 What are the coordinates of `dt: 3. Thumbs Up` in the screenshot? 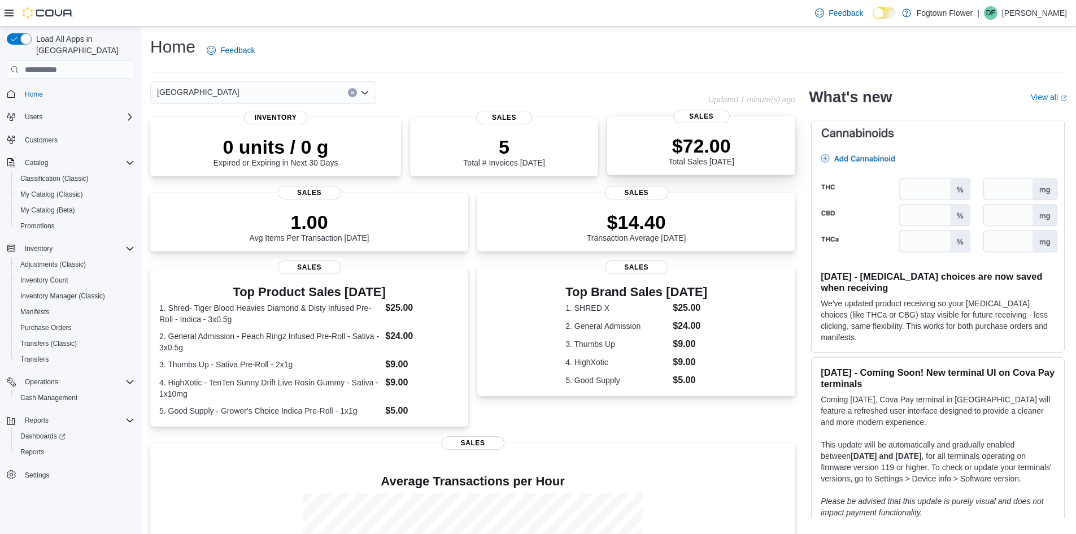 It's located at (617, 344).